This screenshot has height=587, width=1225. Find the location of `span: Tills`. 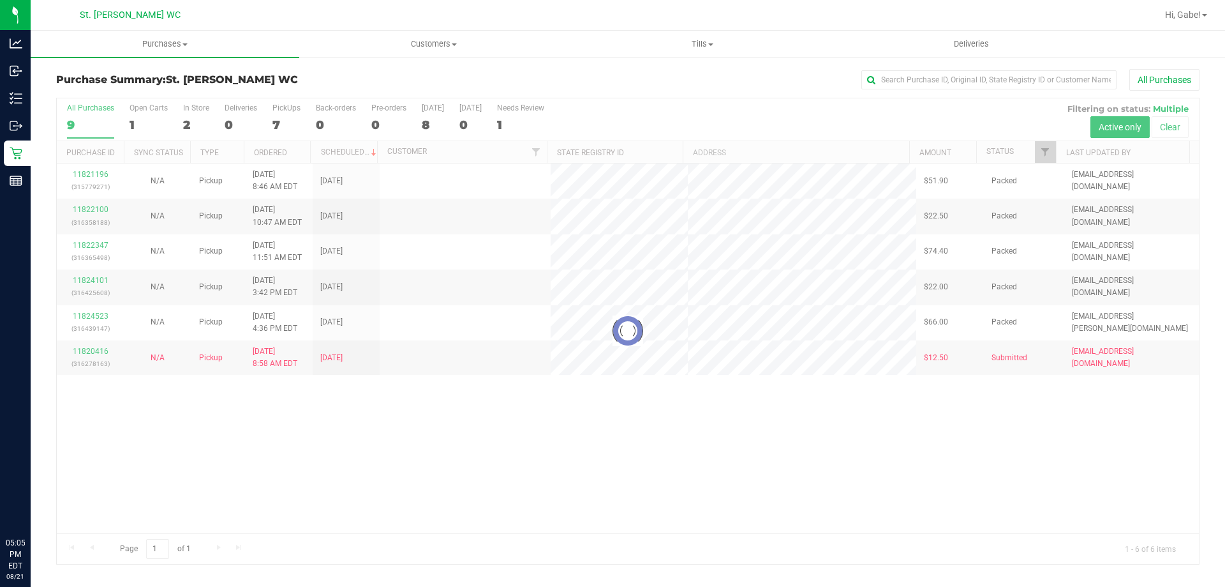

span: Tills is located at coordinates (702, 44).